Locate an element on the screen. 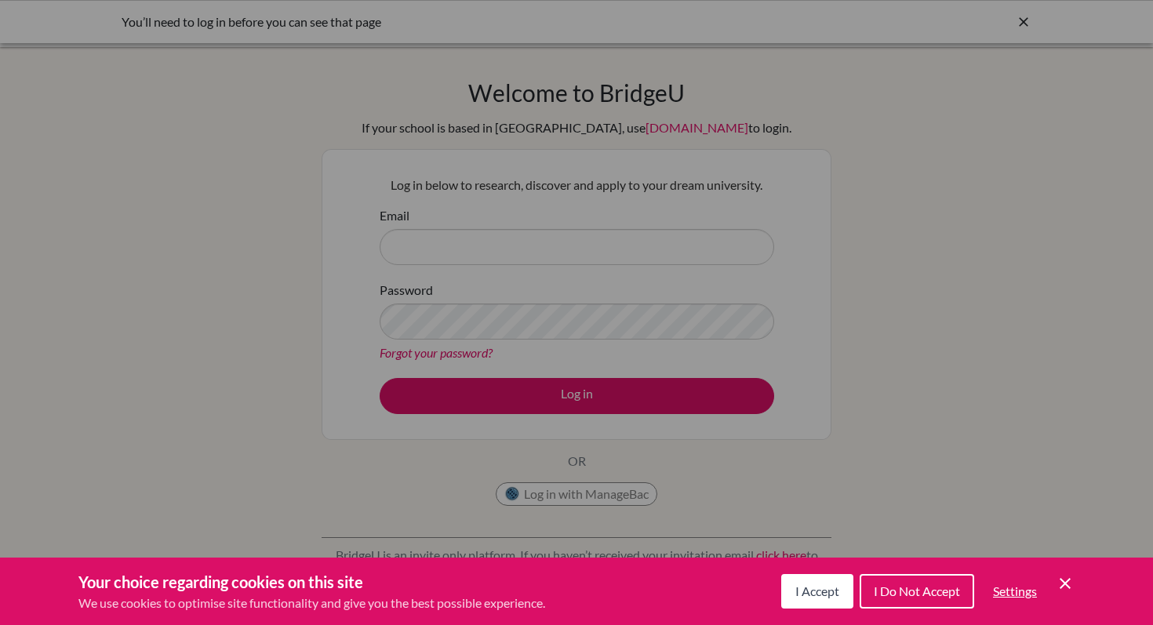 This screenshot has height=625, width=1153. button: Settings is located at coordinates (1015, 592).